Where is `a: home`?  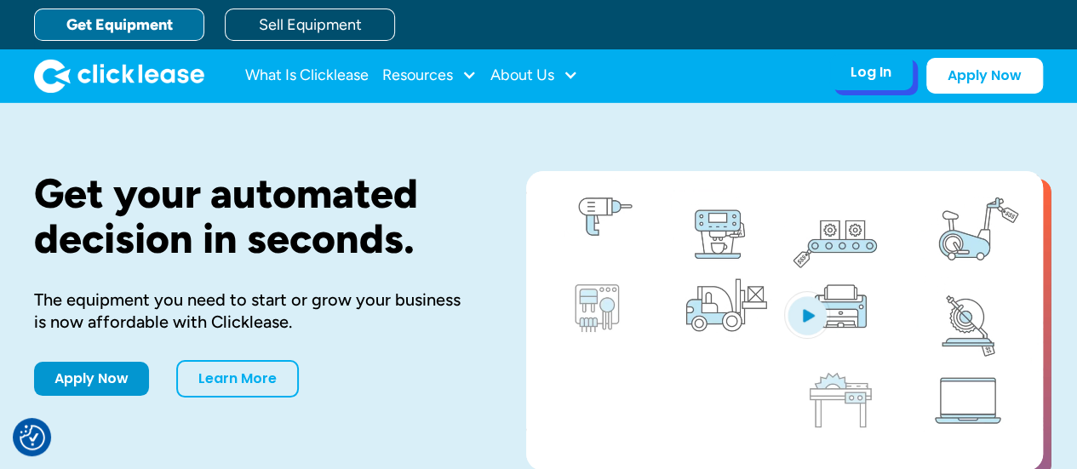
a: home is located at coordinates (119, 76).